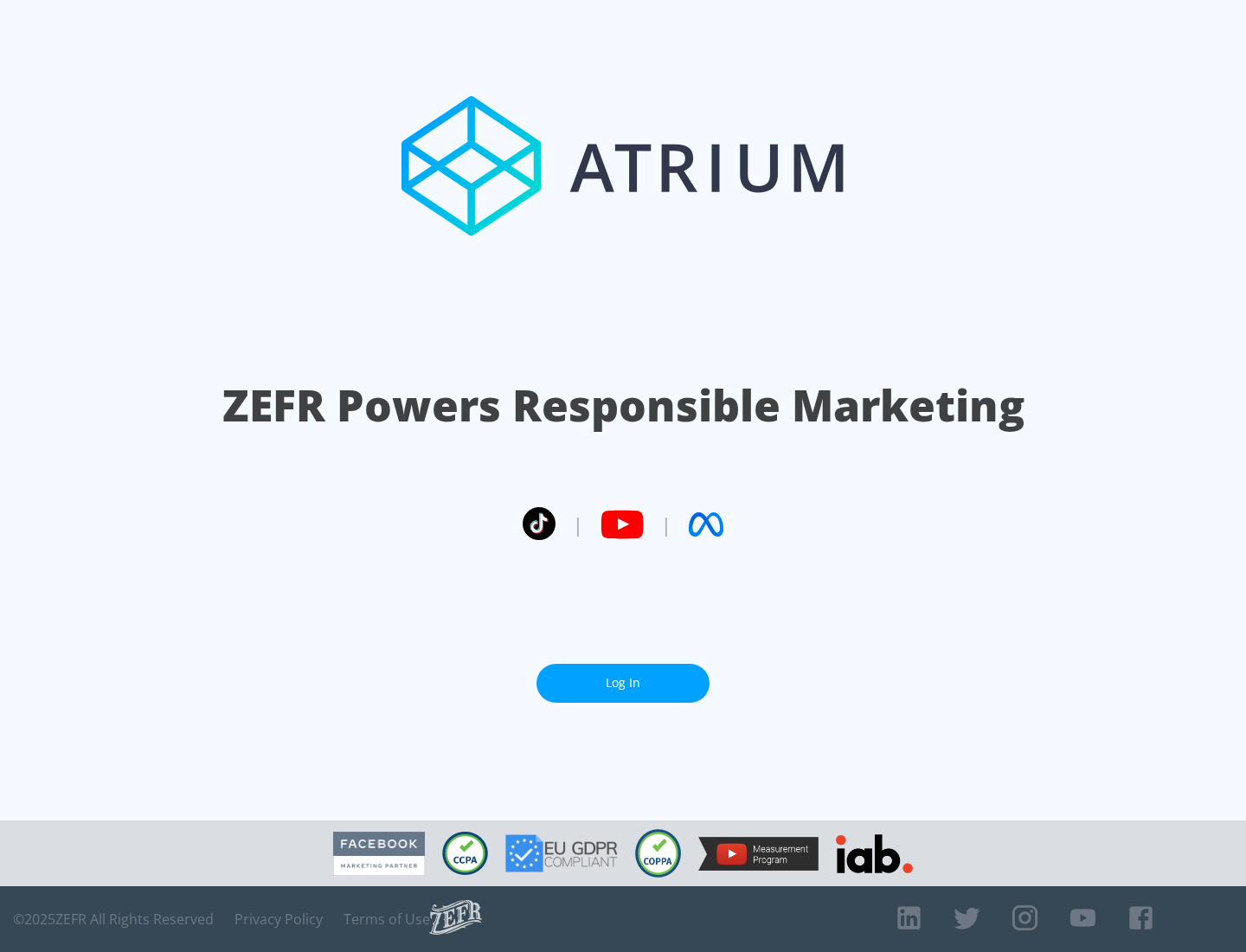  What do you see at coordinates (387, 919) in the screenshot?
I see `a: Terms of Use` at bounding box center [387, 919].